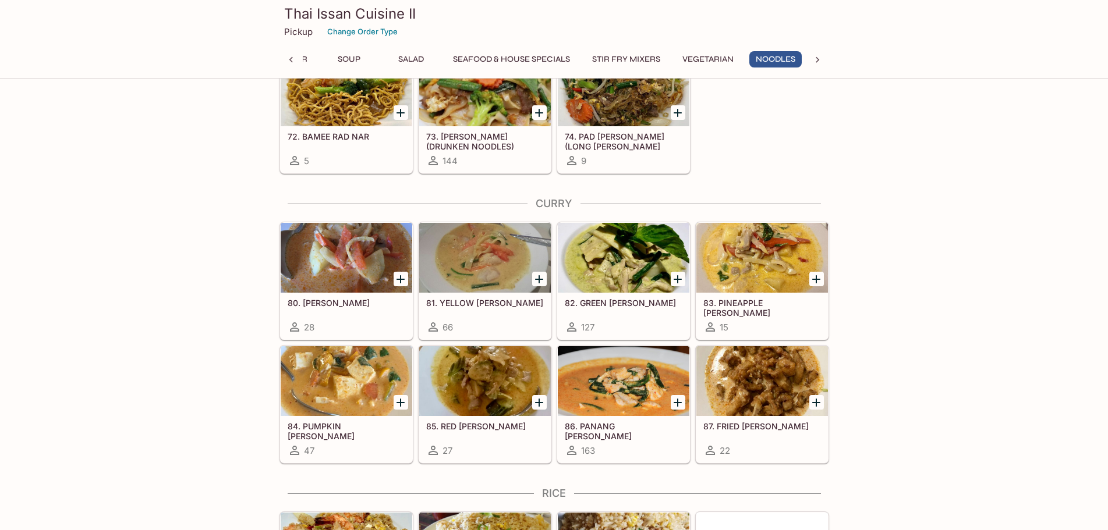 The height and width of the screenshot is (530, 1108). What do you see at coordinates (678, 402) in the screenshot?
I see `button: Add 86. PANANG CURRY` at bounding box center [678, 402].